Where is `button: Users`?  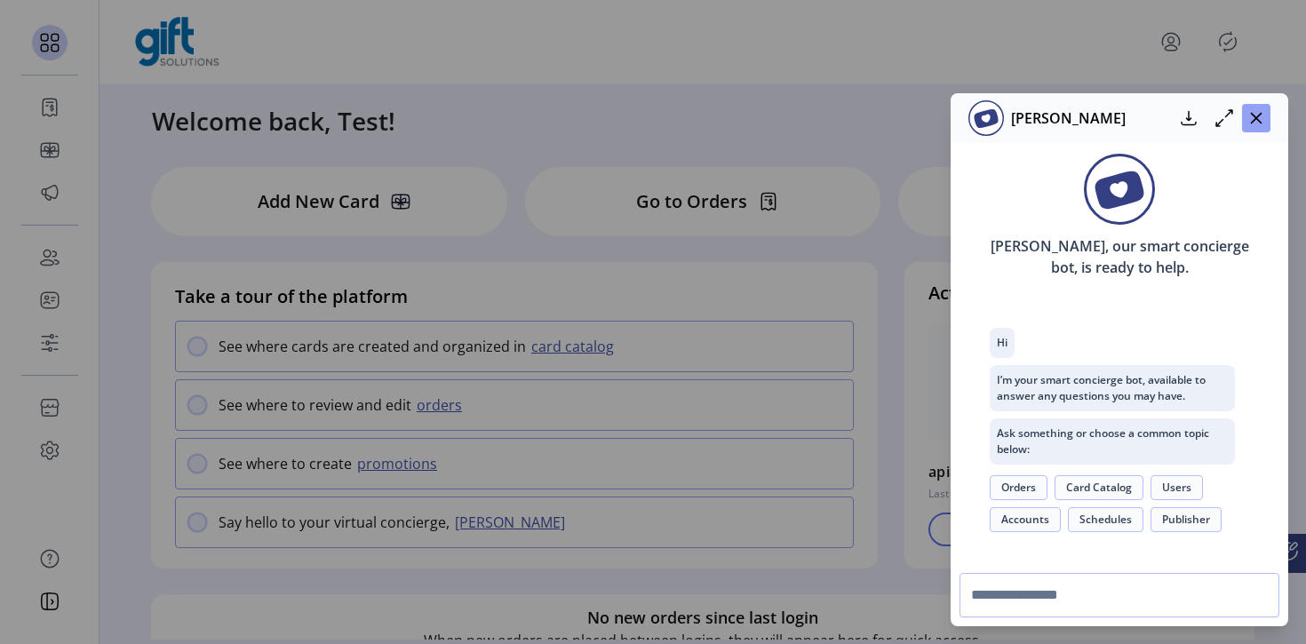
button: Users is located at coordinates (1176, 488).